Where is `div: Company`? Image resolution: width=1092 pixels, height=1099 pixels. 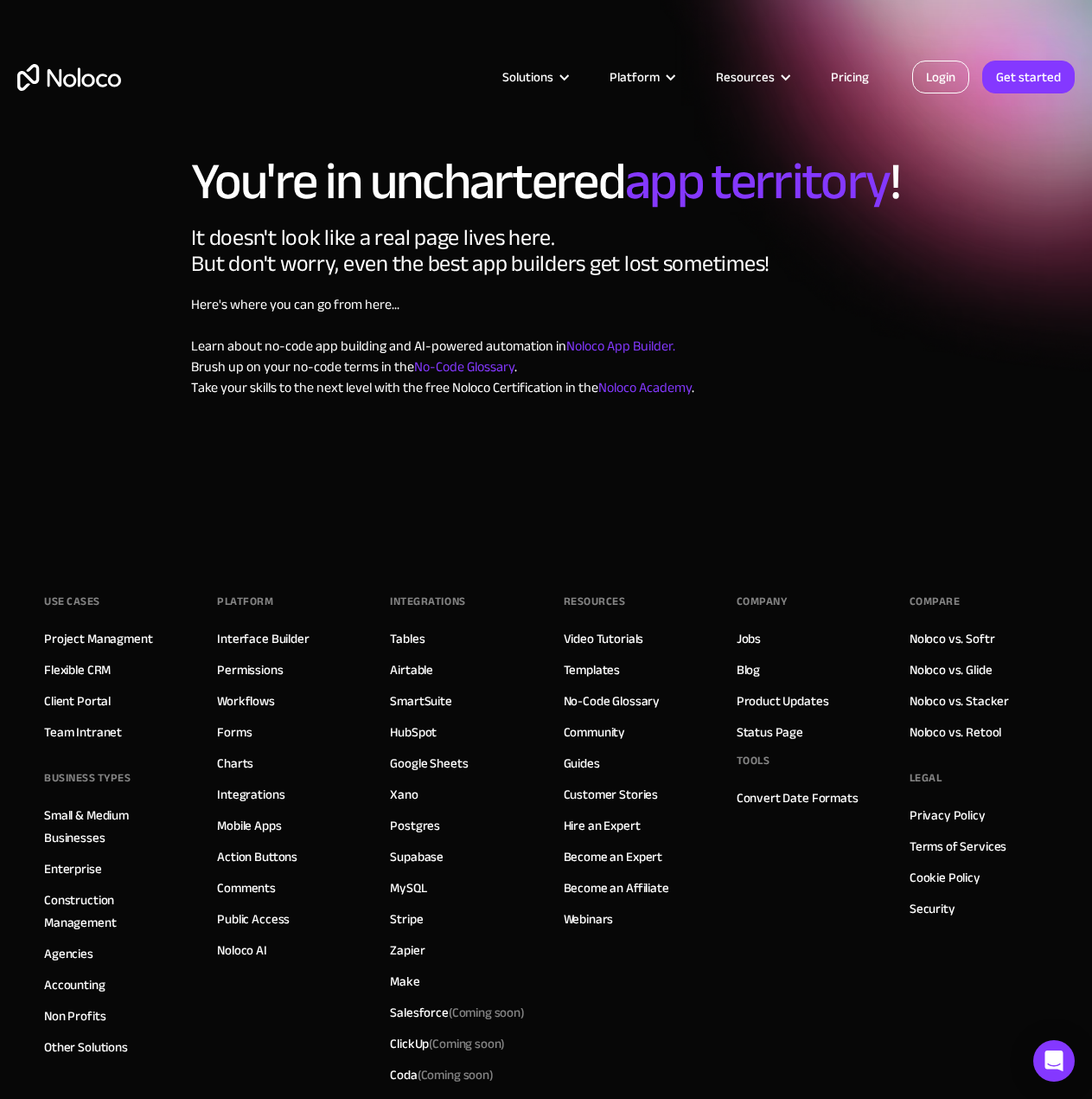 div: Company is located at coordinates (761, 601).